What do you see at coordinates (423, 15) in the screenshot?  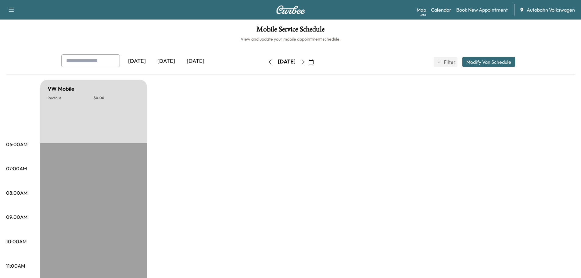 I see `div: Beta` at bounding box center [423, 15].